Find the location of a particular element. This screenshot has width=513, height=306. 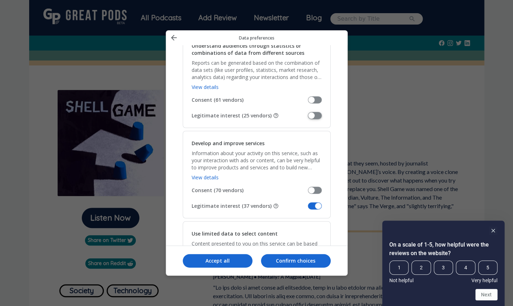

span: Very helpful is located at coordinates (484, 280).